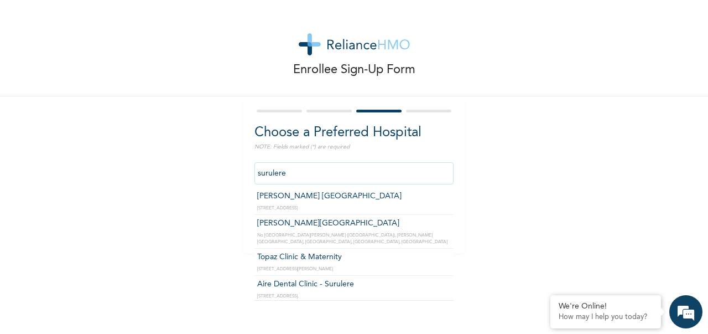  What do you see at coordinates (354, 133) in the screenshot?
I see `h2: Choose a Preferred Hospital` at bounding box center [354, 133].